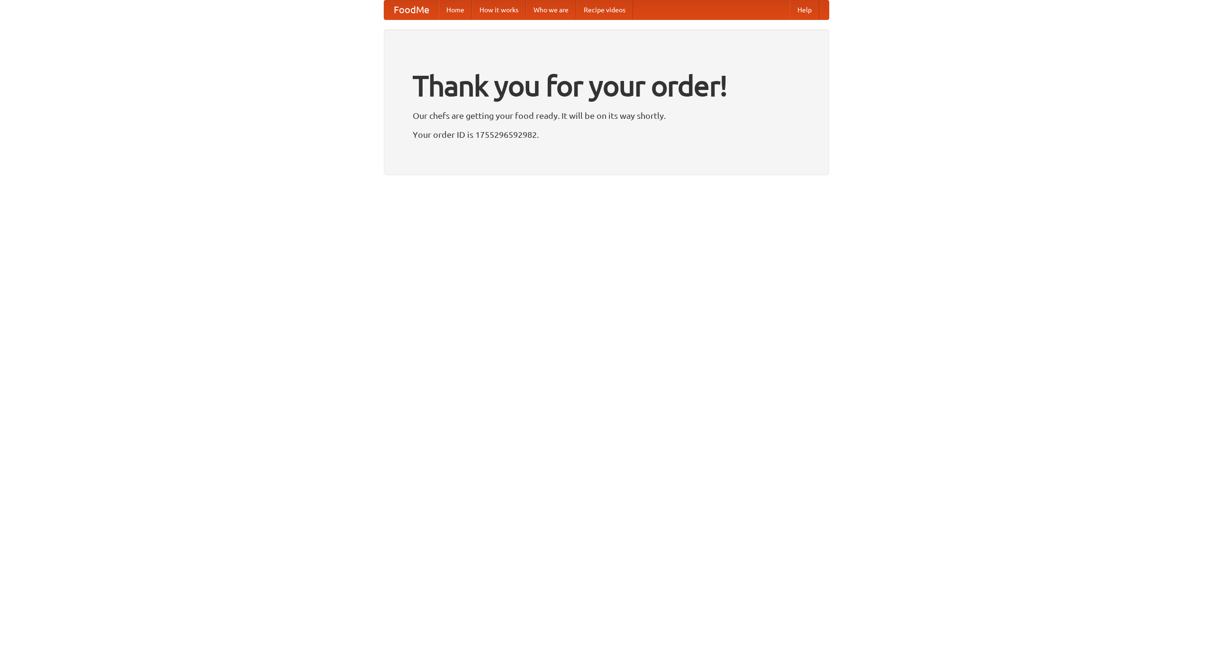  I want to click on a: Who we are, so click(551, 10).